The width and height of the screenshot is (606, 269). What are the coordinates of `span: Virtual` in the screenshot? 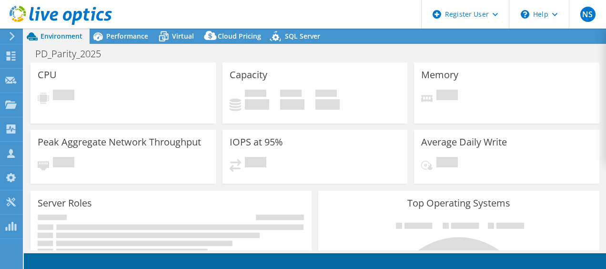 It's located at (183, 36).